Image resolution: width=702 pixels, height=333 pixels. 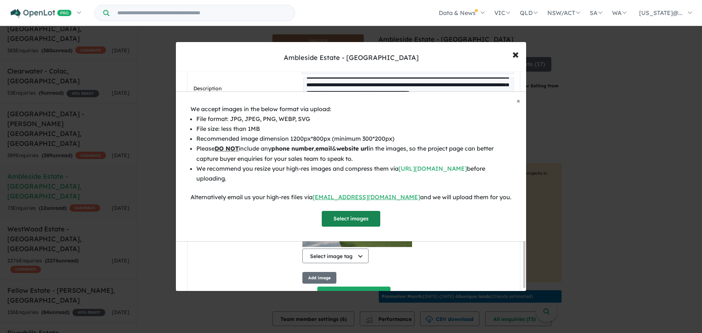 What do you see at coordinates (323, 148) in the screenshot?
I see `b: email` at bounding box center [323, 148].